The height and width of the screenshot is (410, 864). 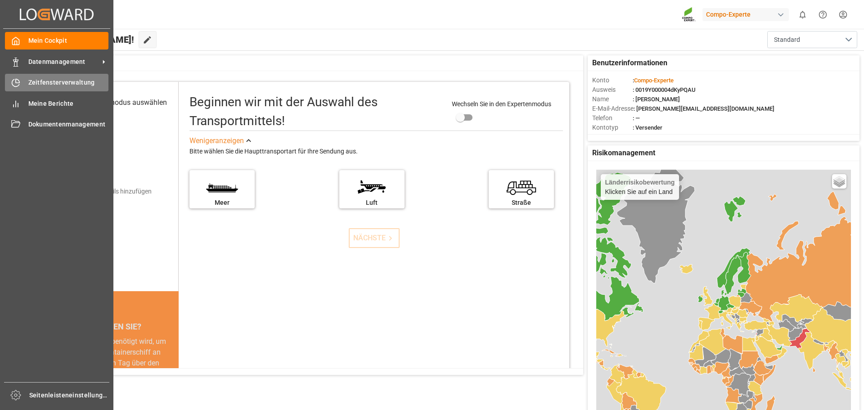 What do you see at coordinates (501, 104) in the screenshot?
I see `font: Wechseln Sie in den Expertenmodus` at bounding box center [501, 104].